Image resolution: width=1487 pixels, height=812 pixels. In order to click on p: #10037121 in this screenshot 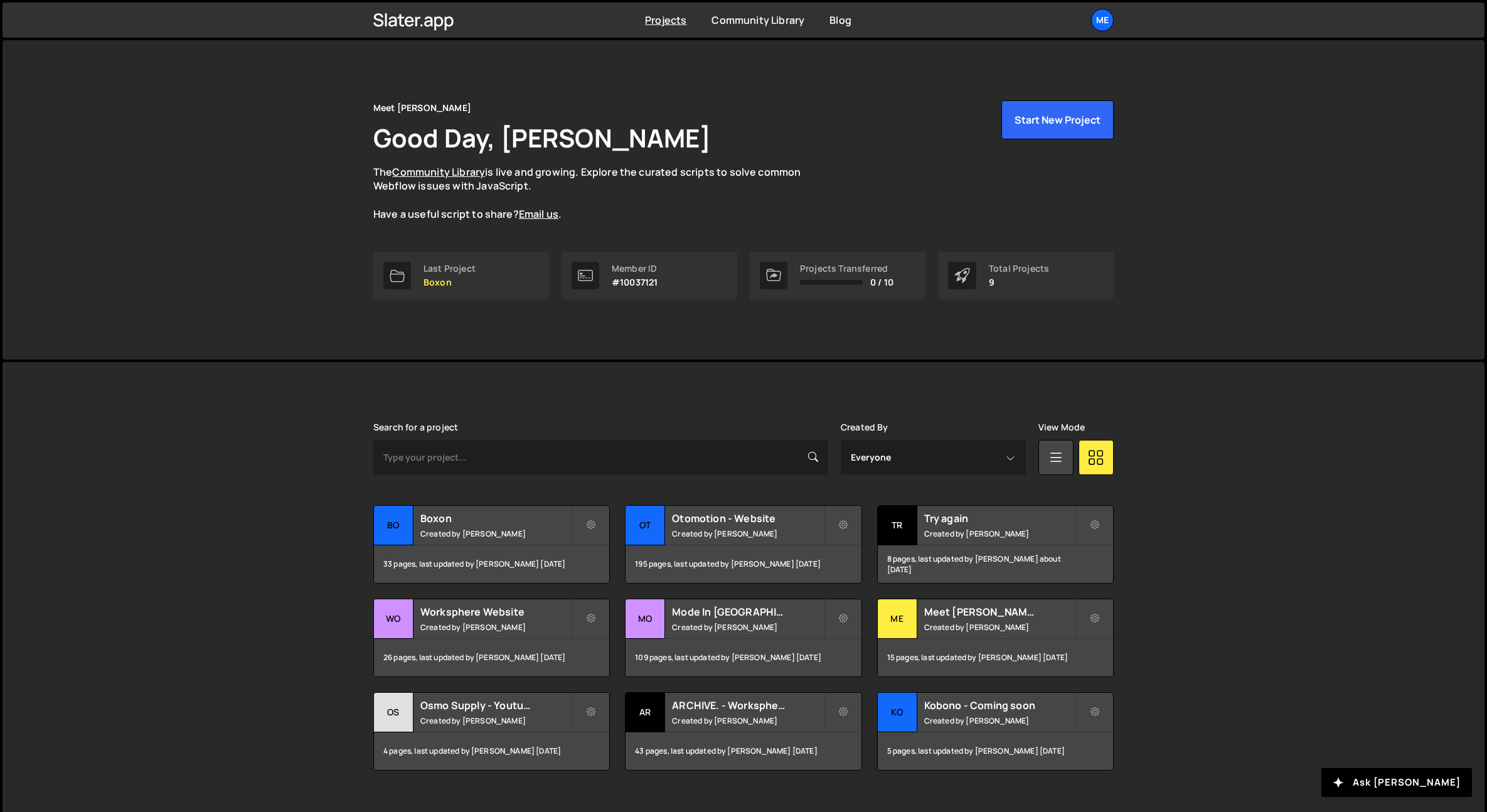, I will do `click(635, 283)`.